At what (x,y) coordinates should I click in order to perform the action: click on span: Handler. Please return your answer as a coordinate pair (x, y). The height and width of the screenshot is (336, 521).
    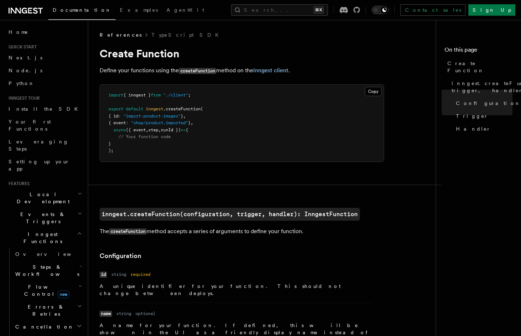
    Looking at the image, I should click on (474, 129).